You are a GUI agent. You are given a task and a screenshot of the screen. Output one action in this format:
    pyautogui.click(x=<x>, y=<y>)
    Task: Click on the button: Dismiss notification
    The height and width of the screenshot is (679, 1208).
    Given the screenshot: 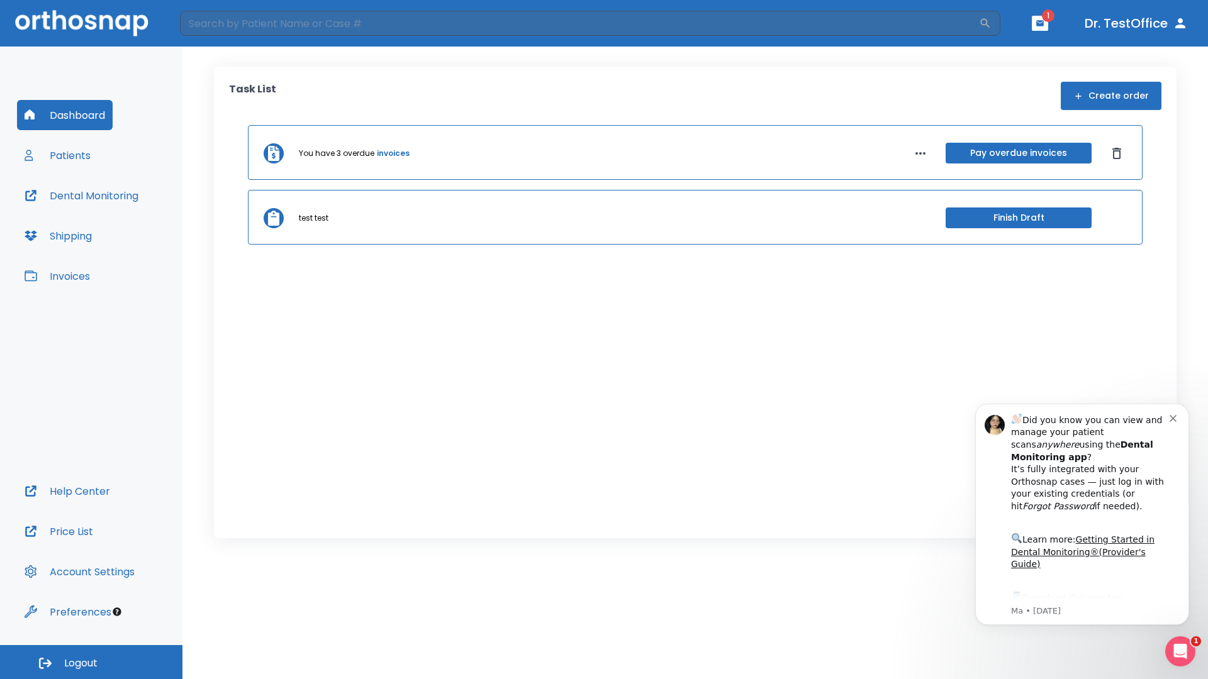 What is the action you would take?
    pyautogui.click(x=218, y=32)
    